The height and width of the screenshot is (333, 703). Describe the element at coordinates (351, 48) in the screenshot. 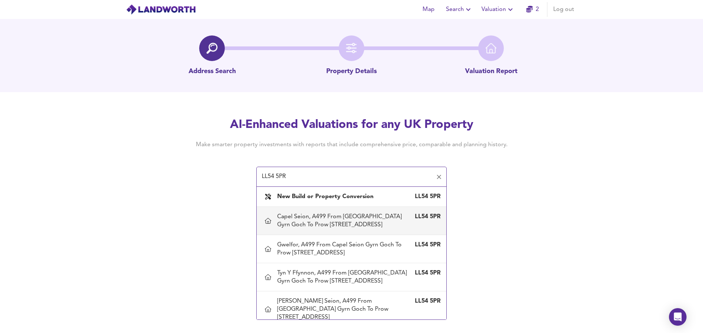

I see `img: filter-icon` at that location.